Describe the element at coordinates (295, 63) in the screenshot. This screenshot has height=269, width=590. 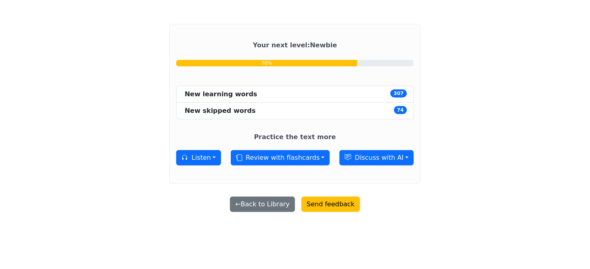
I see `a: 76%` at that location.